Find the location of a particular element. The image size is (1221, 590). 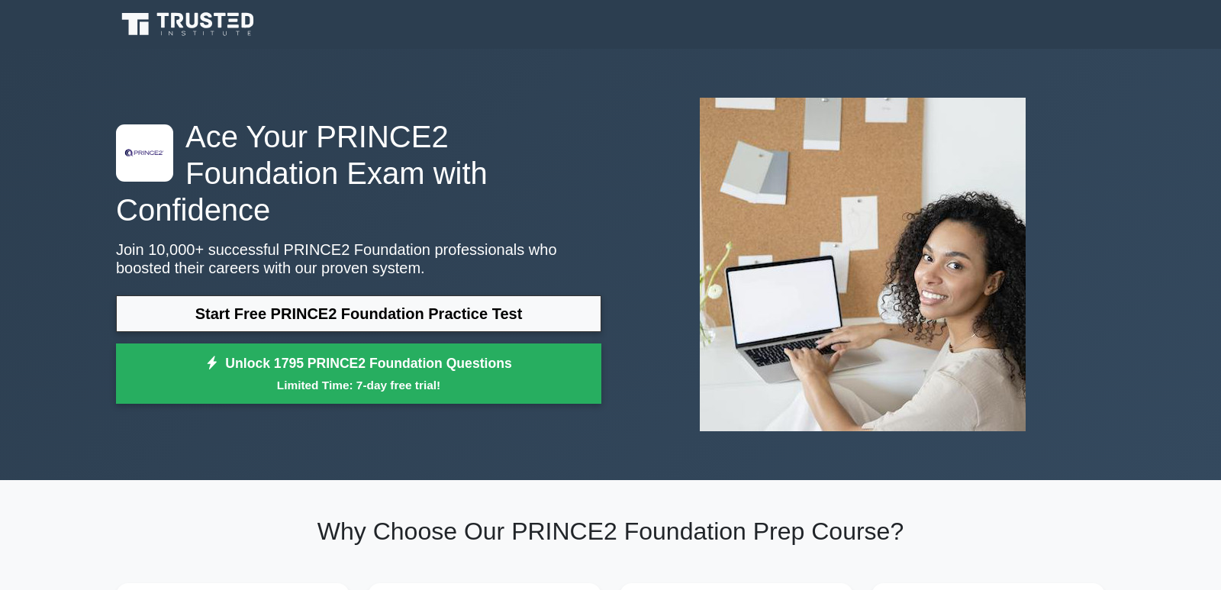

a: Start Free PRINCE2 Foundation Practice Test is located at coordinates (359, 314).